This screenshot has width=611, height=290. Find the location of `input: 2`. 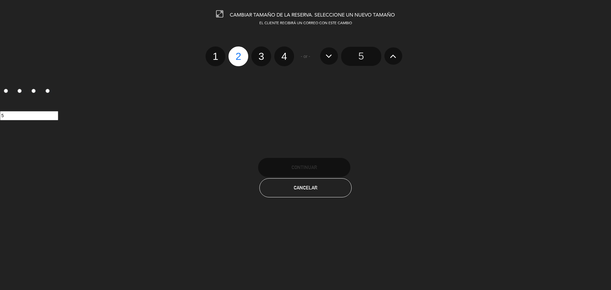

input: 2 is located at coordinates (19, 91).